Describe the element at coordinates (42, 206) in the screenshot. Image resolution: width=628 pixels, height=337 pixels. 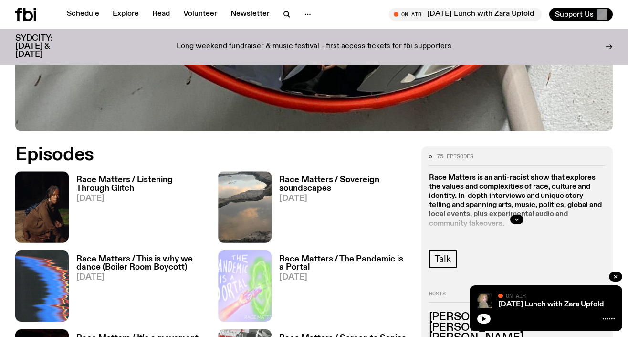
I see `img: Fetle crouches in a park at night. They are wearing a long brown garment and looking solemnly int...` at that location.